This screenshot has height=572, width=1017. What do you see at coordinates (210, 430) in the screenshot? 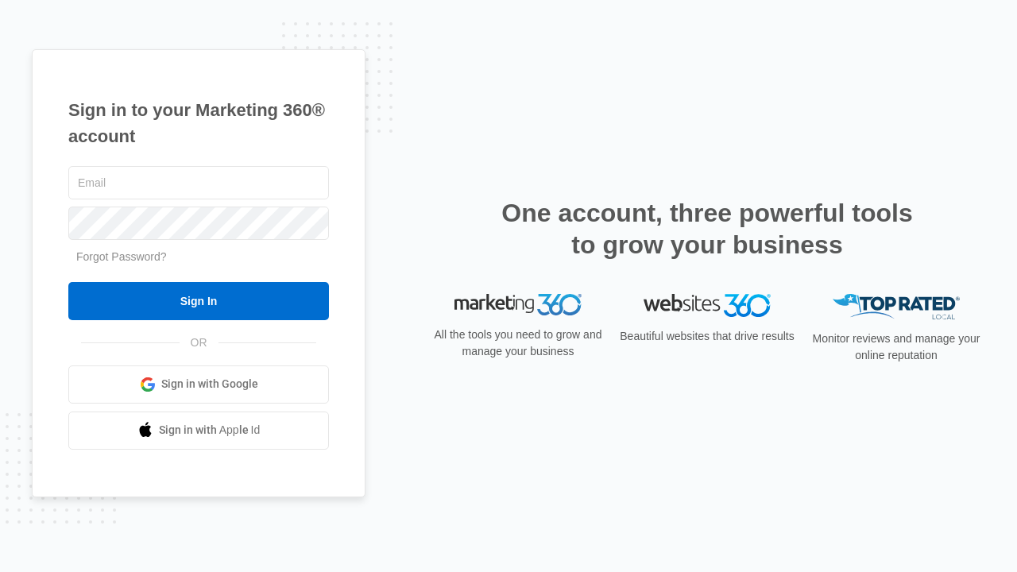
I see `span: Sign in with Apple Id` at bounding box center [210, 430].